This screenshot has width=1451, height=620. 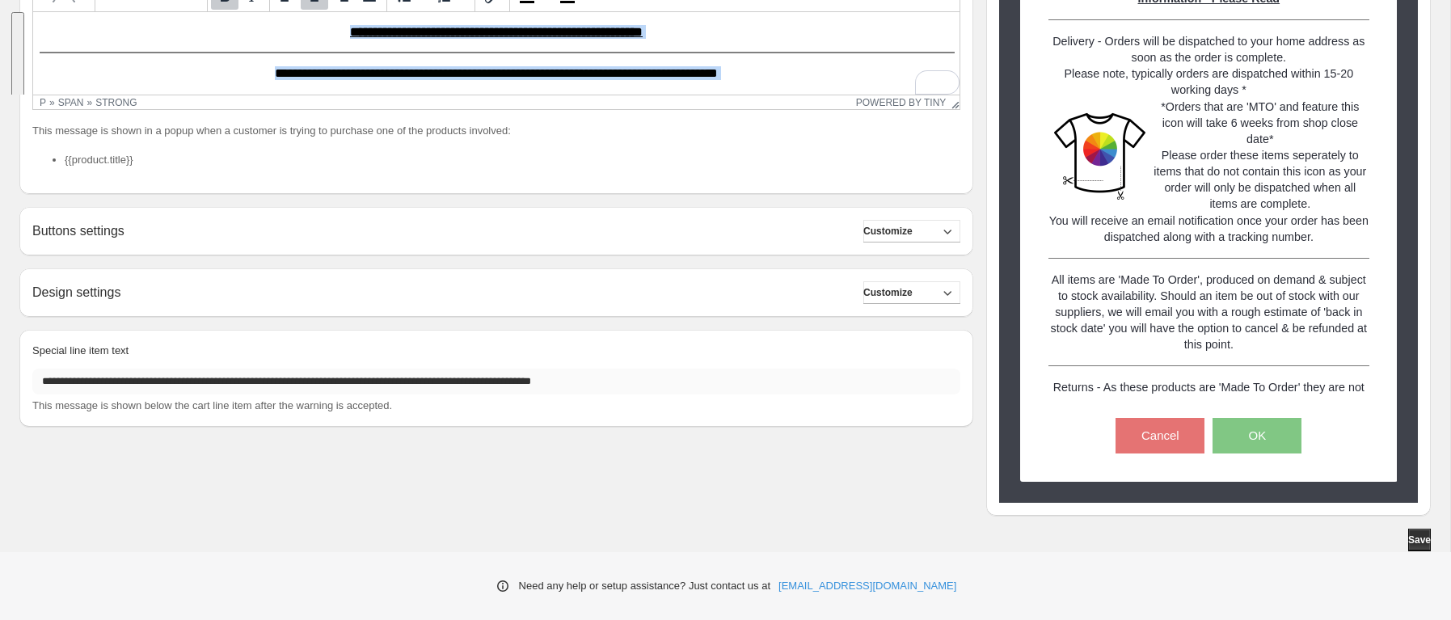 I want to click on span: This message is shown below the cart line item after the warning is accepted., so click(x=212, y=405).